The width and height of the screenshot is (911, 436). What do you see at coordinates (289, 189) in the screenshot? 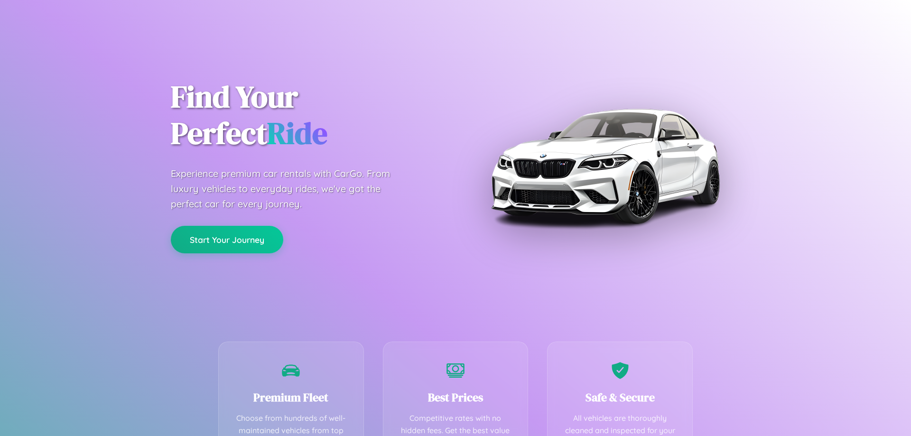
I see `p: Experience premium car rentals with CarGo. From luxury vehicles to everyday rides, we've got the ...` at bounding box center [289, 189].